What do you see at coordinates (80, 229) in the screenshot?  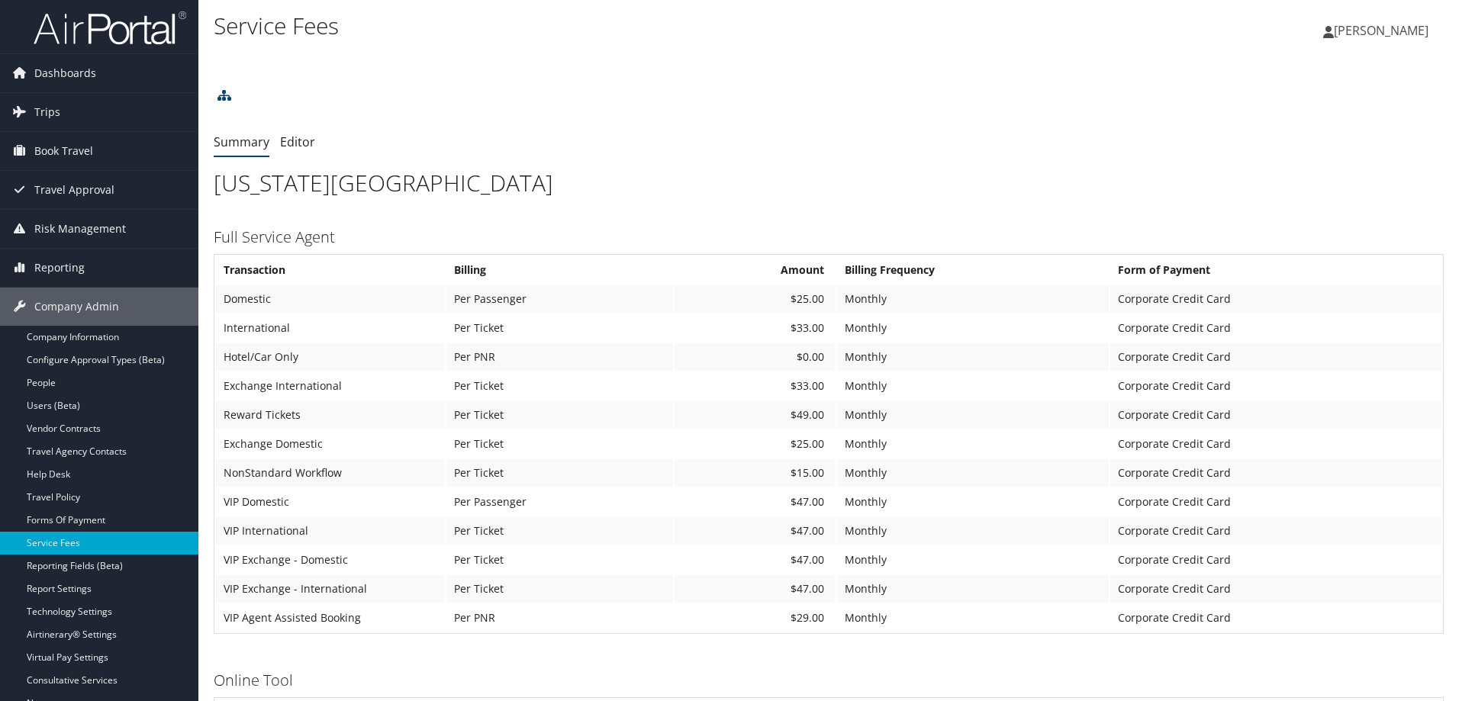 I see `span: Risk Management` at bounding box center [80, 229].